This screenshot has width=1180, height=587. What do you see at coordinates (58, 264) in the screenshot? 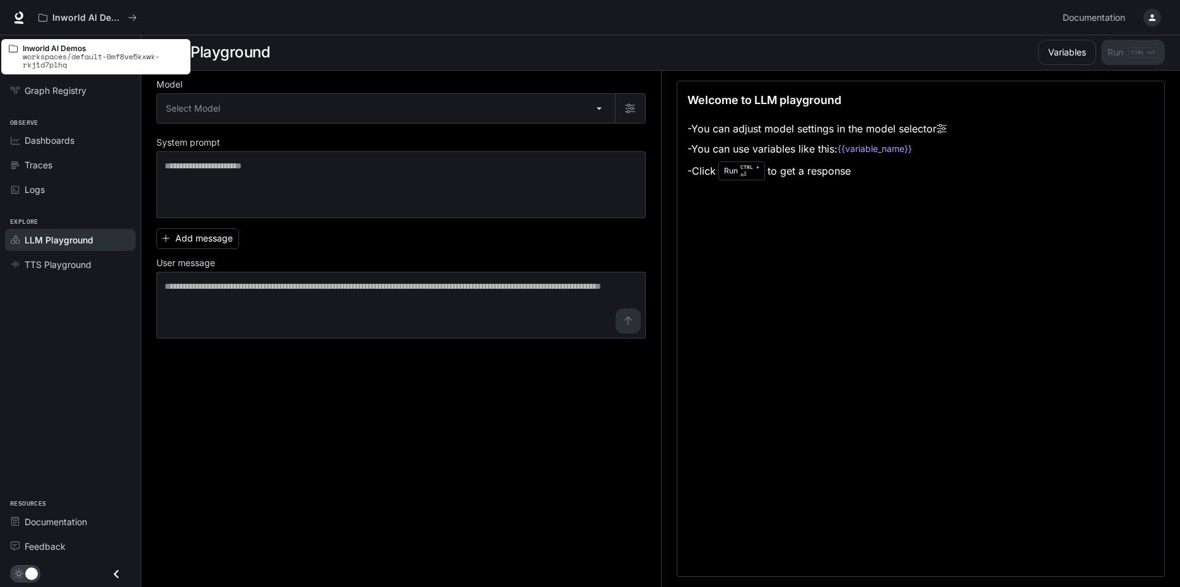
I see `span: TTS Playground` at bounding box center [58, 264].